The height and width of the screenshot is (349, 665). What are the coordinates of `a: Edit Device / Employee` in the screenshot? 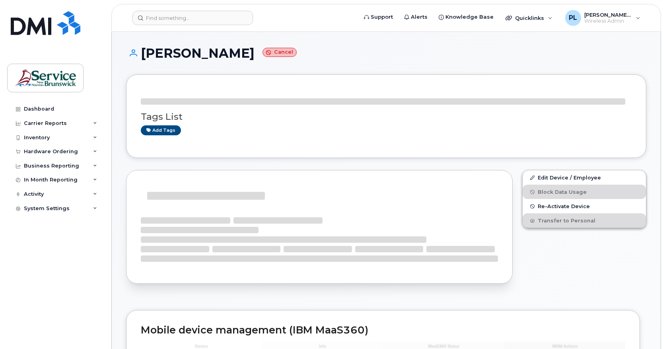 It's located at (585, 177).